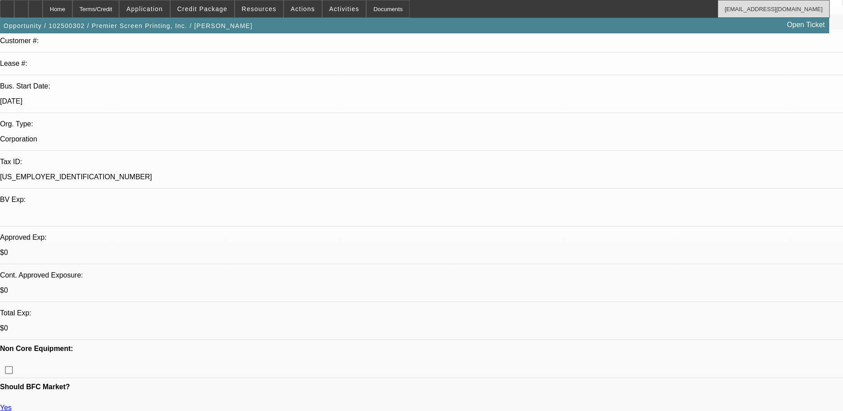 The width and height of the screenshot is (843, 411). Describe the element at coordinates (202, 9) in the screenshot. I see `button: Credit Package` at that location.